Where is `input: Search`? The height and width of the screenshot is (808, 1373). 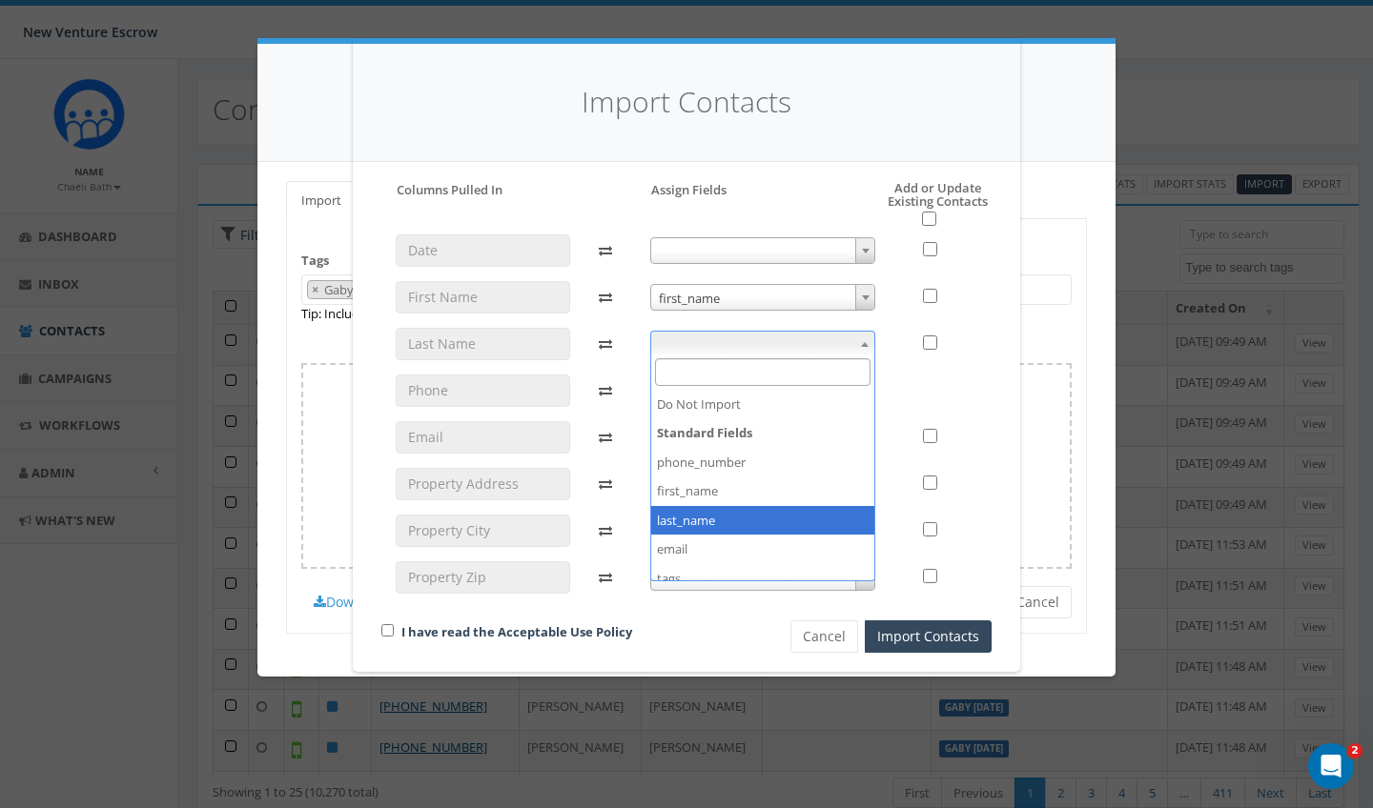
input: Search is located at coordinates (763, 372).